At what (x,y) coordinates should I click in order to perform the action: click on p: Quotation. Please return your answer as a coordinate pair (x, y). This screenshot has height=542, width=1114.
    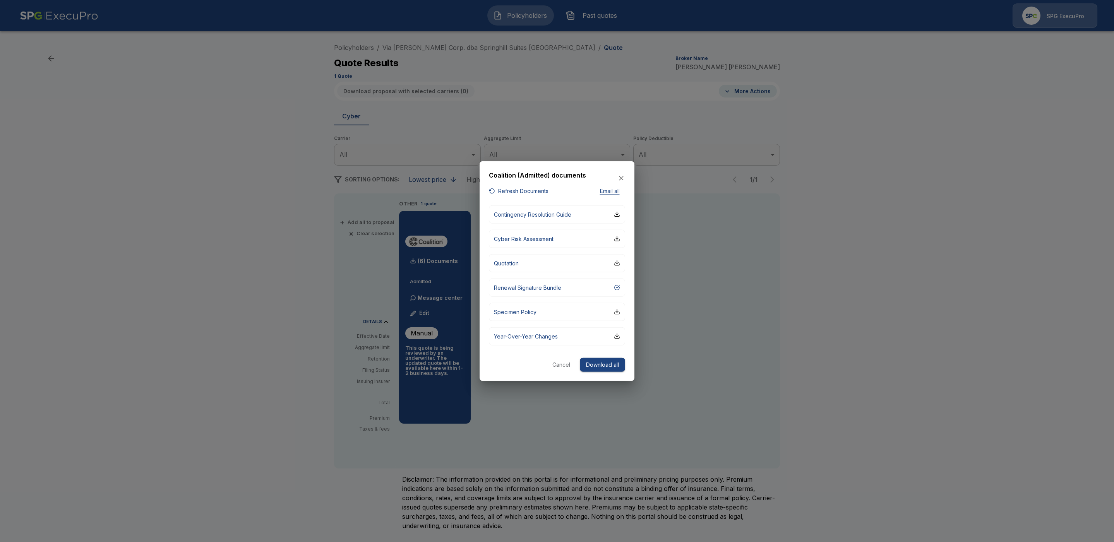
    Looking at the image, I should click on (506, 263).